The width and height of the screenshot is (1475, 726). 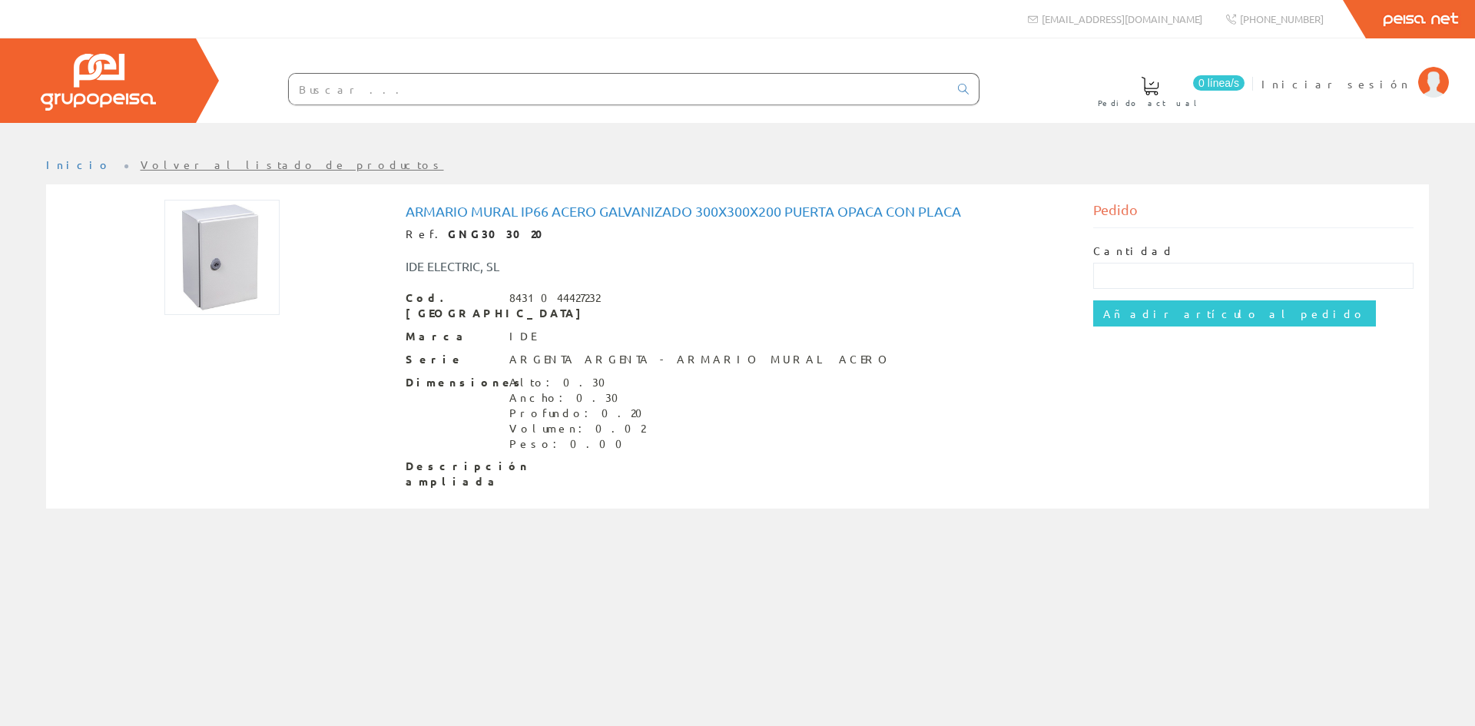 I want to click on div: Profundo: 0.20, so click(x=580, y=413).